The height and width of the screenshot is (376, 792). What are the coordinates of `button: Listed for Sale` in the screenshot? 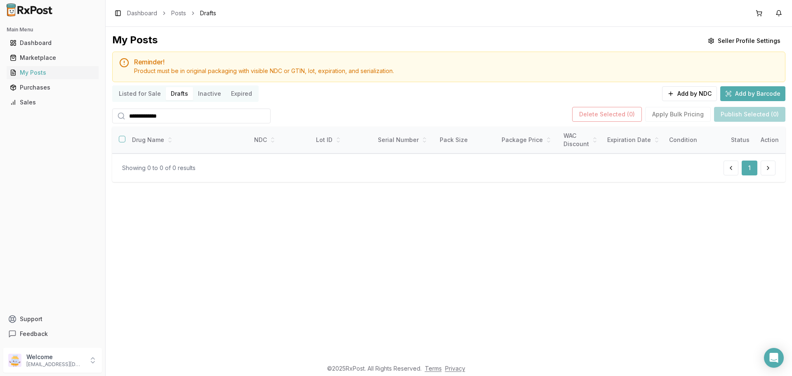 It's located at (140, 94).